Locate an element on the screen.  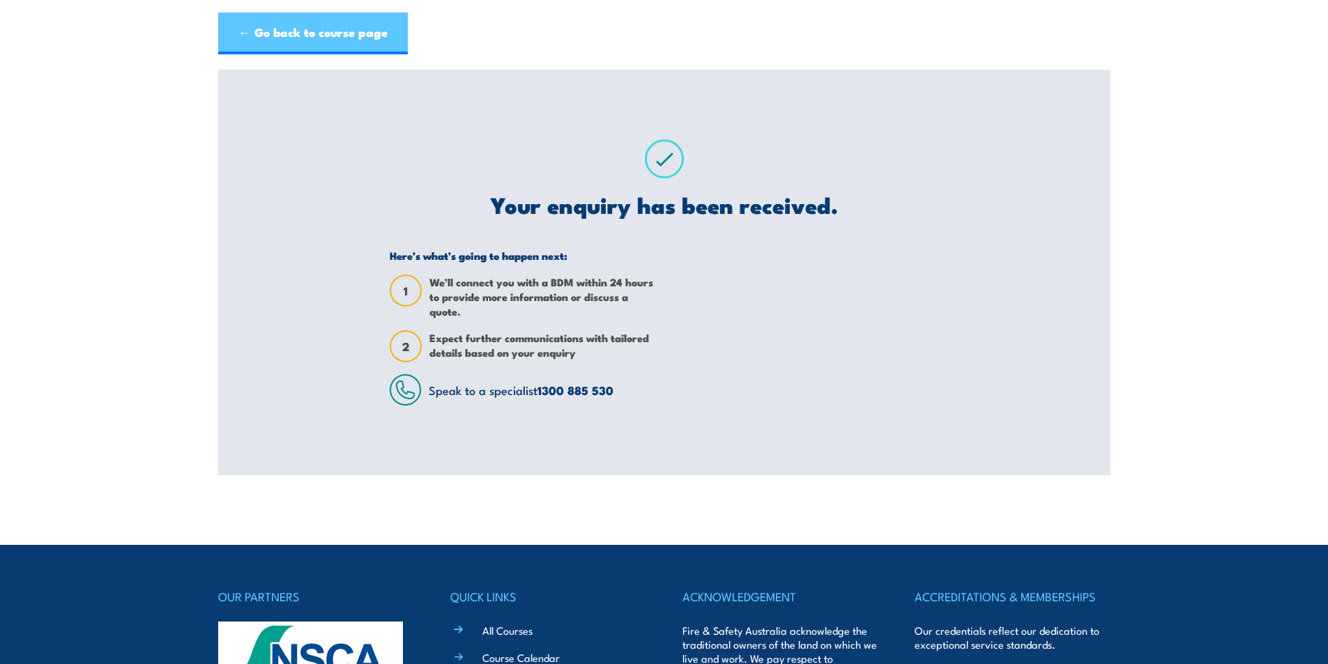
span: Expect further communications with tailored details based on your enquiry is located at coordinates (542, 347).